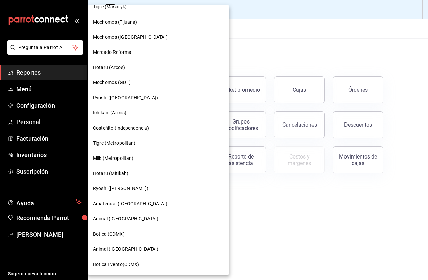  Describe the element at coordinates (158, 82) in the screenshot. I see `div: Mochomos (GDL)` at that location.